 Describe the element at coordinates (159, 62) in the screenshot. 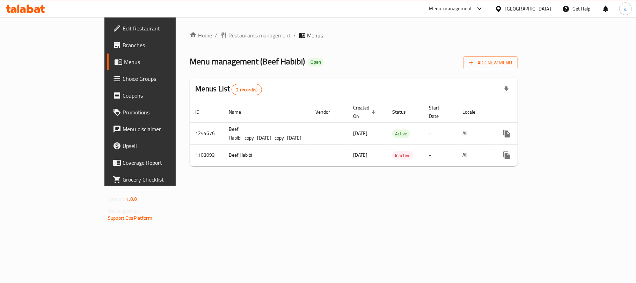

I see `a: Menus` at that location.